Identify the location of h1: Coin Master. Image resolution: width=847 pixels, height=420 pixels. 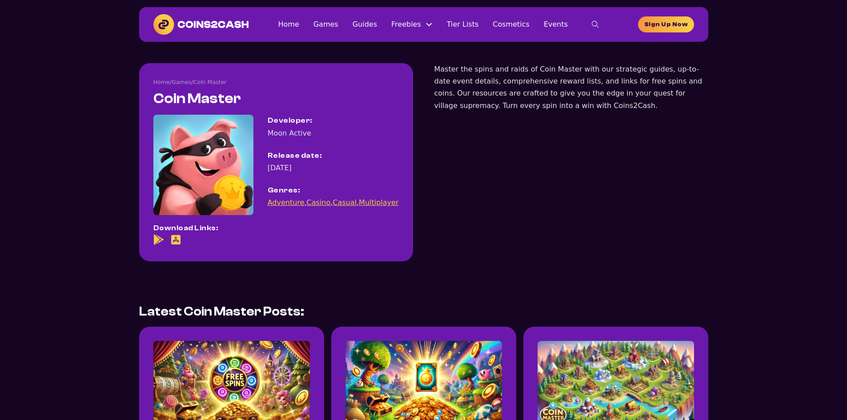
(197, 99).